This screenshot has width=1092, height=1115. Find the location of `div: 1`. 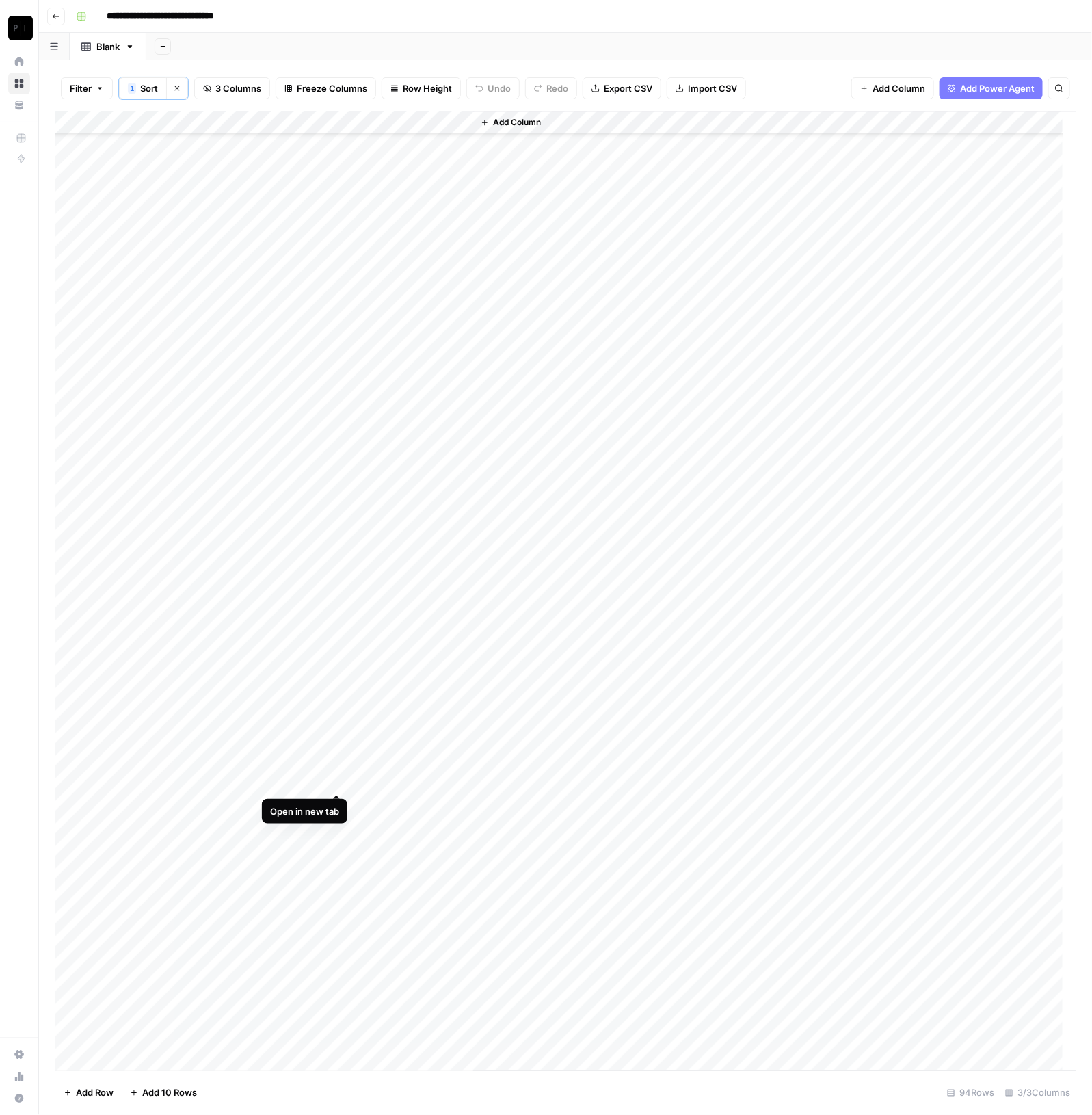

div: 1 is located at coordinates (132, 88).